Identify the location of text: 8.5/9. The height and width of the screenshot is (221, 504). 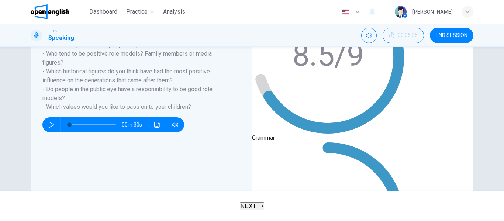
(328, 55).